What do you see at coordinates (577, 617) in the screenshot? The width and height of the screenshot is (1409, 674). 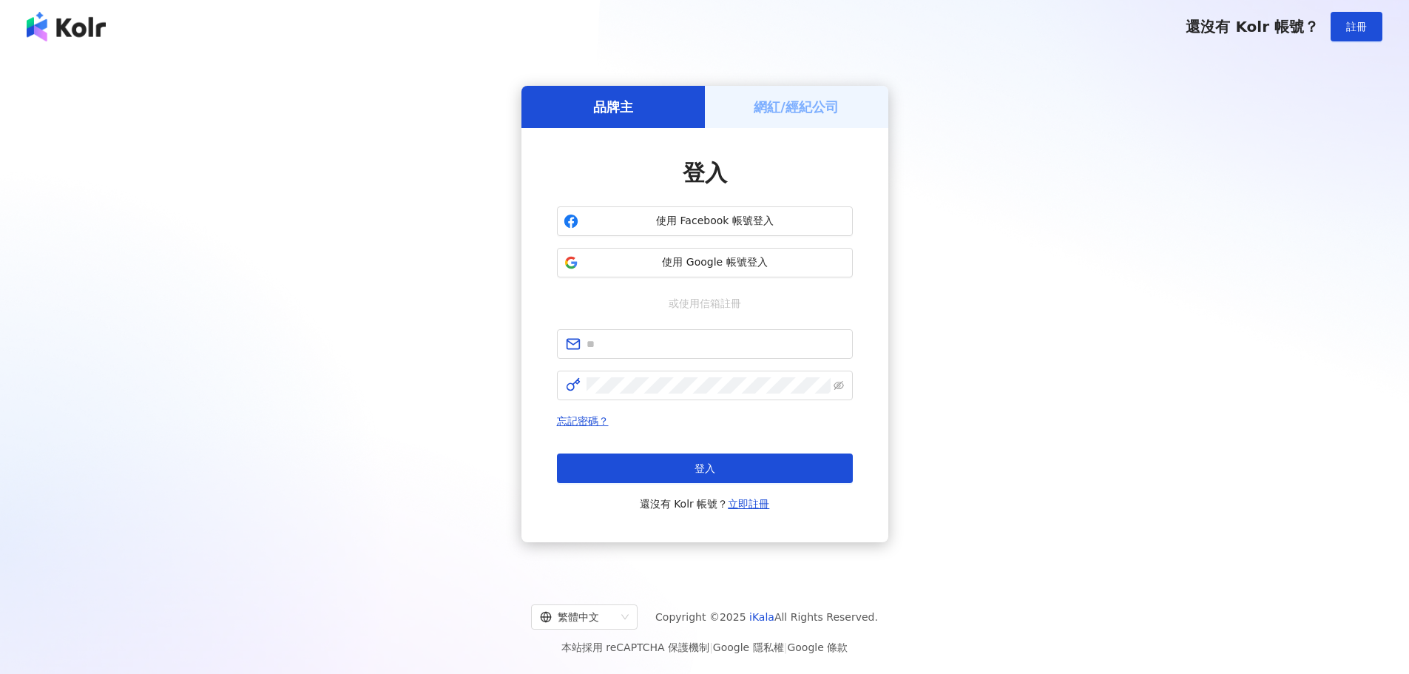 I see `div: 繁體中文` at bounding box center [577, 617].